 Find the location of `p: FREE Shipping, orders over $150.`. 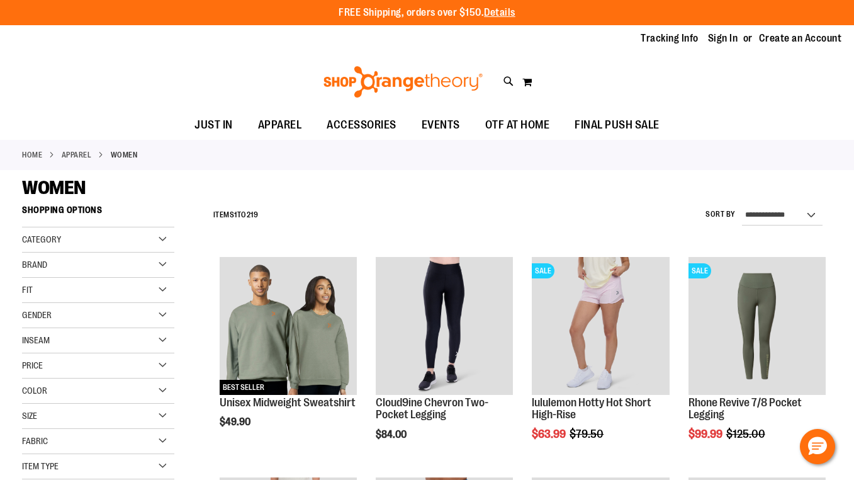

p: FREE Shipping, orders over $150. is located at coordinates (427, 13).